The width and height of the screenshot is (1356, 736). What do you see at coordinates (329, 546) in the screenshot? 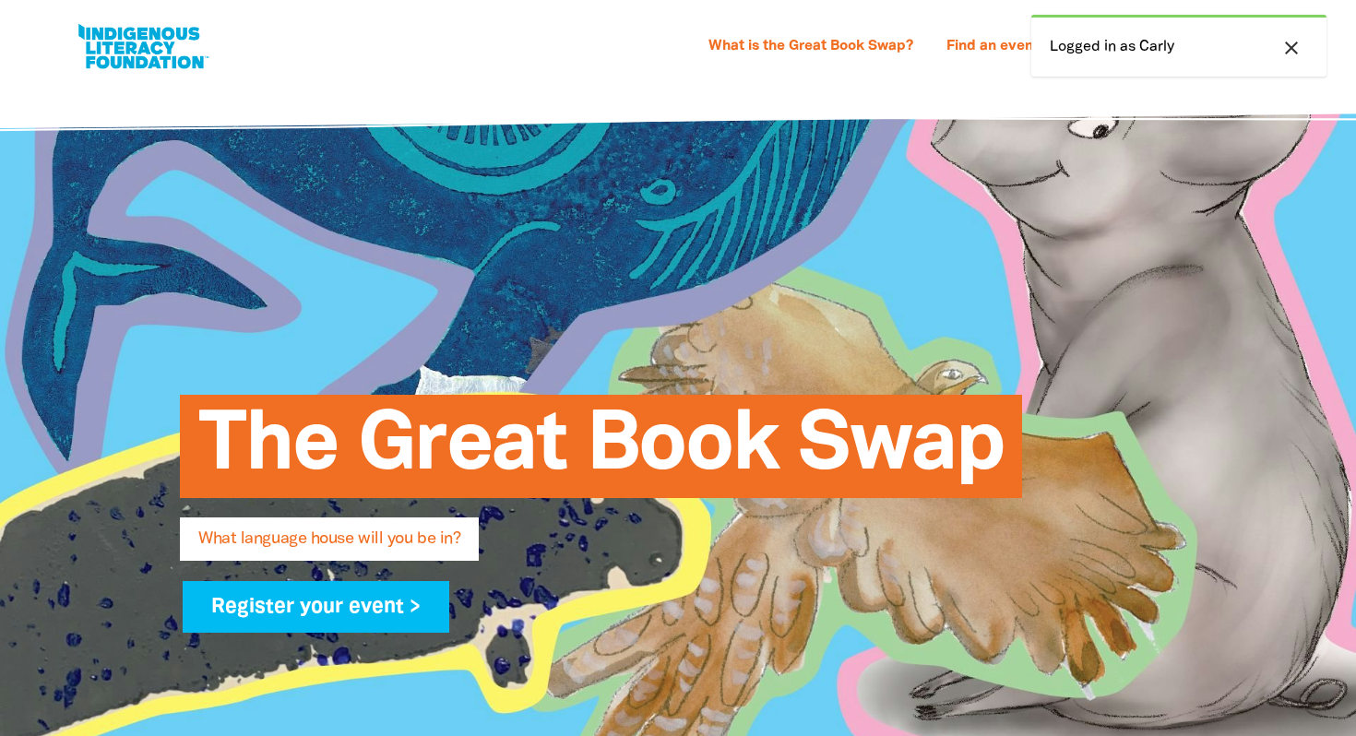
I see `span: What language house will you be in?` at bounding box center [329, 546].